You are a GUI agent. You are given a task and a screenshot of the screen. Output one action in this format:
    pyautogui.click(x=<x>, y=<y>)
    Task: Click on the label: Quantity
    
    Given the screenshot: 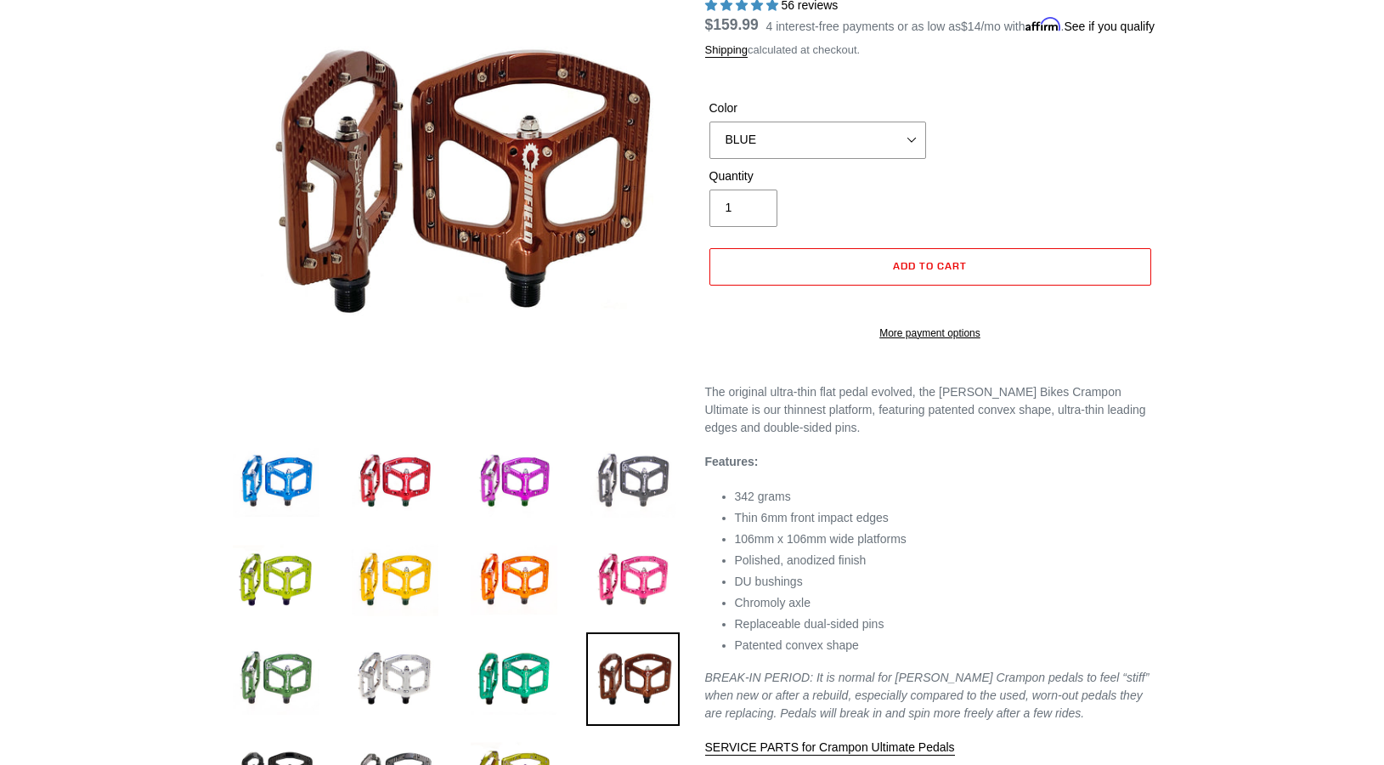 What is the action you would take?
    pyautogui.click(x=817, y=176)
    